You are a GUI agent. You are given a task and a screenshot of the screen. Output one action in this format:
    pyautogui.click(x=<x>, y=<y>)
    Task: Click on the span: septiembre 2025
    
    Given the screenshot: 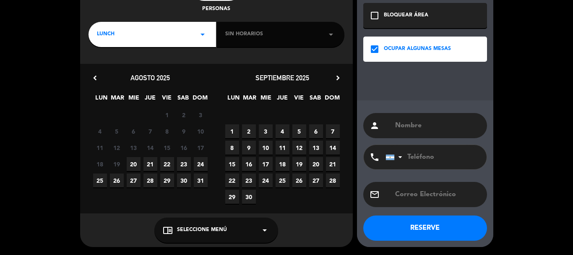 What is the action you would take?
    pyautogui.click(x=282, y=78)
    